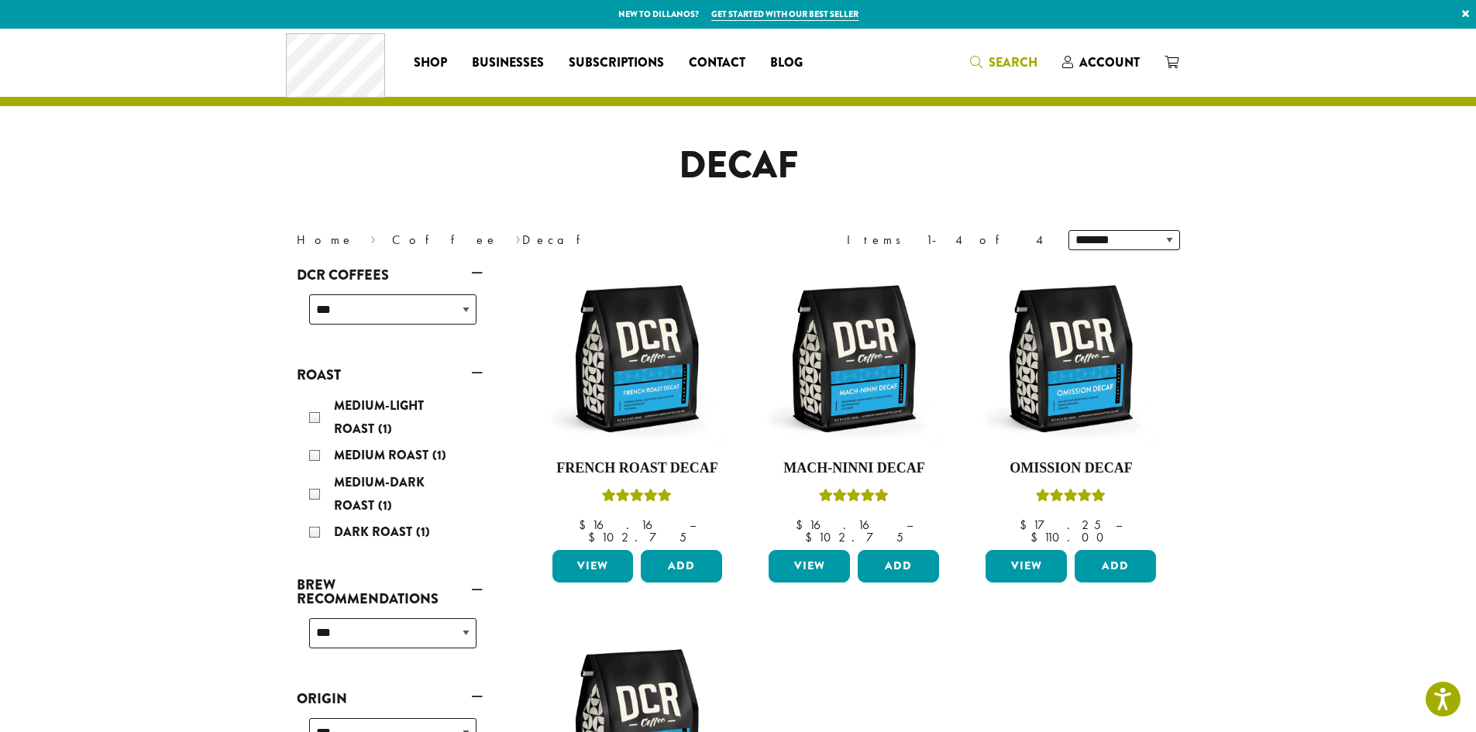 The width and height of the screenshot is (1476, 732). What do you see at coordinates (1071, 469) in the screenshot?
I see `h4: Omission Decaf` at bounding box center [1071, 469].